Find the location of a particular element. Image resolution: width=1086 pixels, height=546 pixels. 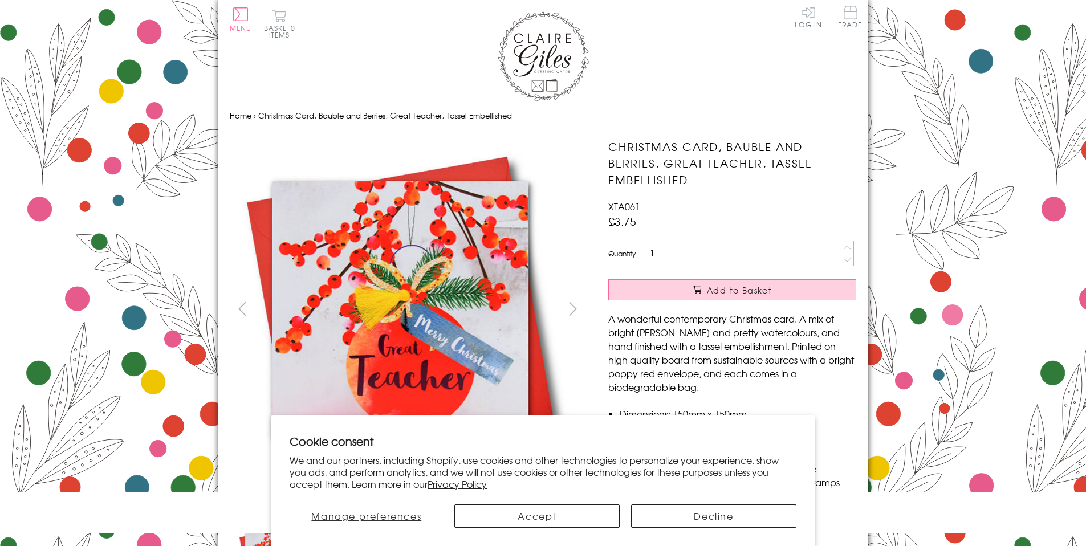

span: Menu is located at coordinates (241, 28).